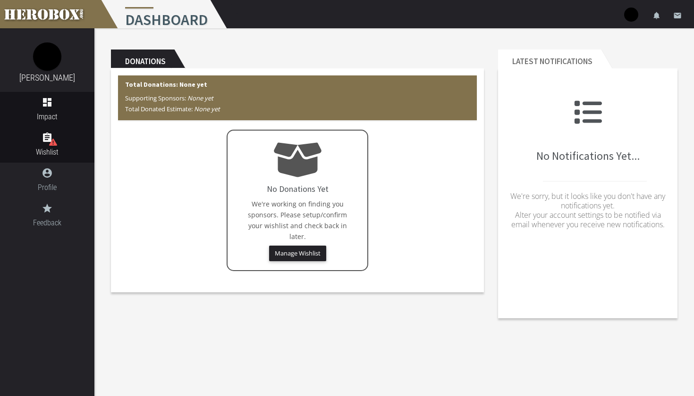 Image resolution: width=694 pixels, height=396 pixels. Describe the element at coordinates (169, 98) in the screenshot. I see `span: Supporting Sponsors:` at that location.